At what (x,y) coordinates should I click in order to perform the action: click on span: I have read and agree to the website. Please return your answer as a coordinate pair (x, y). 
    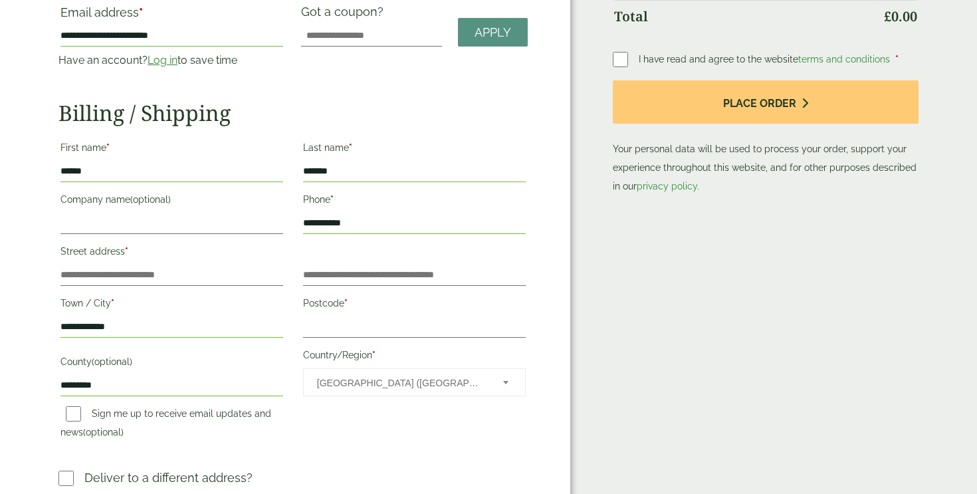
    Looking at the image, I should click on (766, 59).